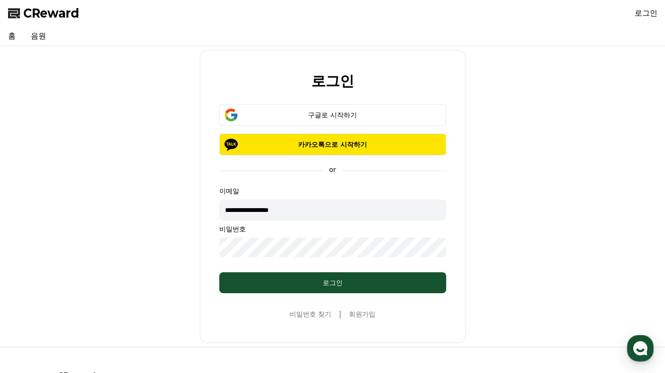 The height and width of the screenshot is (373, 665). What do you see at coordinates (33, 312) in the screenshot?
I see `span: 홈` at bounding box center [33, 312].